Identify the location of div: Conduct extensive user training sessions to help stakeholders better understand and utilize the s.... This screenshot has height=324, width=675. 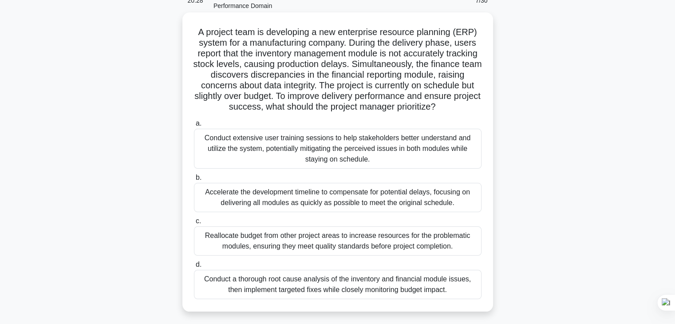
(338, 149).